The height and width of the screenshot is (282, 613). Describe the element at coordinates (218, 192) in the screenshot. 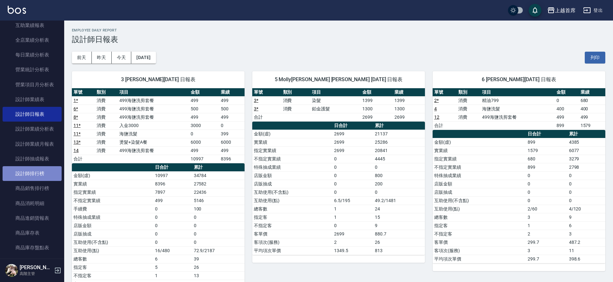

I see `td: 22436` at that location.